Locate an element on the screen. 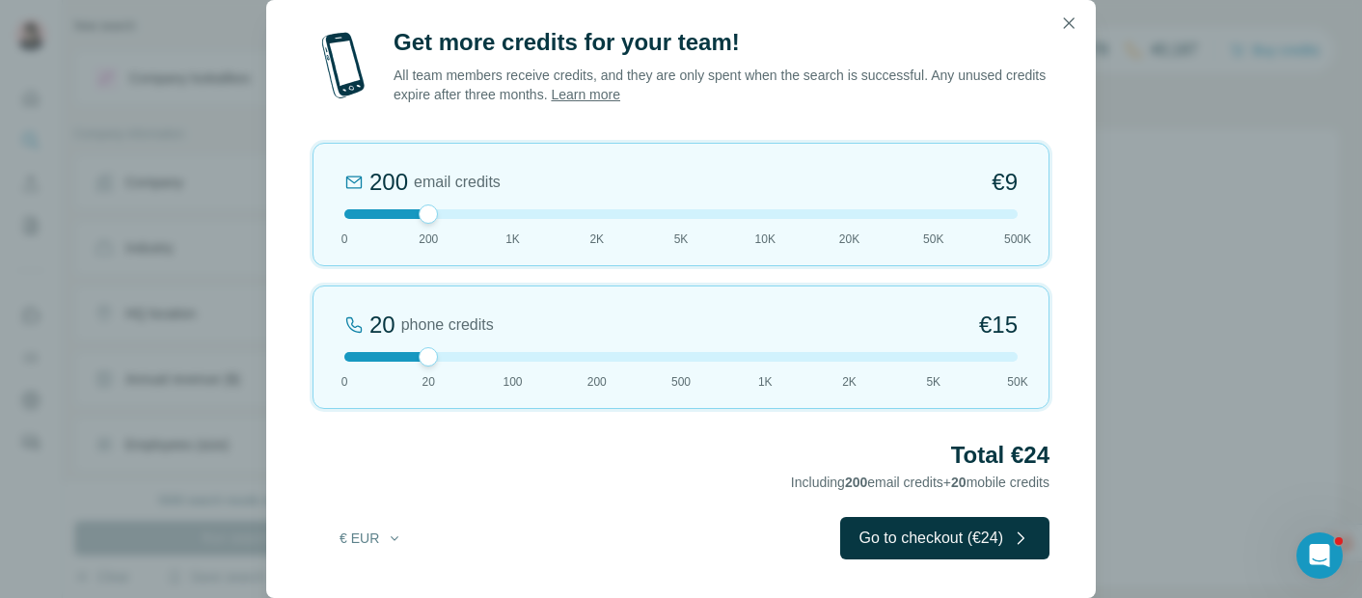 The image size is (1362, 598). a: Learn more is located at coordinates (585, 95).